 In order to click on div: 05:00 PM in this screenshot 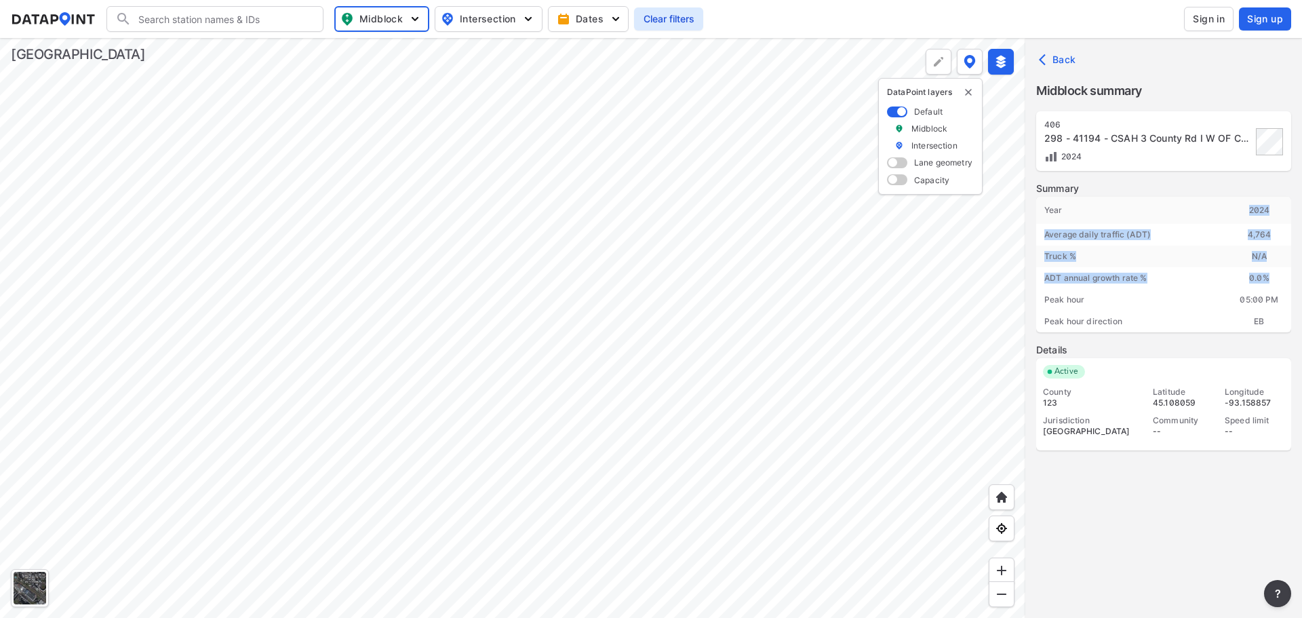, I will do `click(1259, 300)`.